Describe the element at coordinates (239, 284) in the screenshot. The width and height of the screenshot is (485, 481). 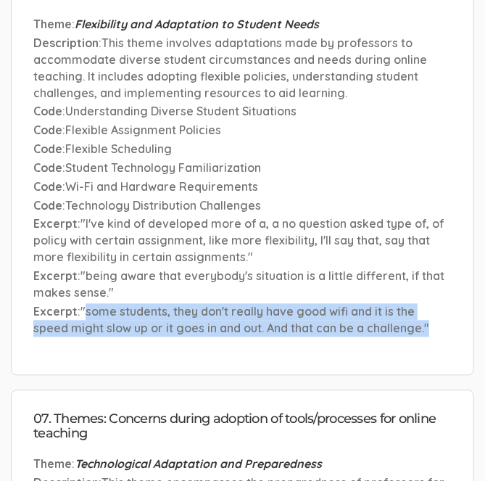
I see `span: "being aware that everybody's situation is a little different, if that makes sense."` at that location.